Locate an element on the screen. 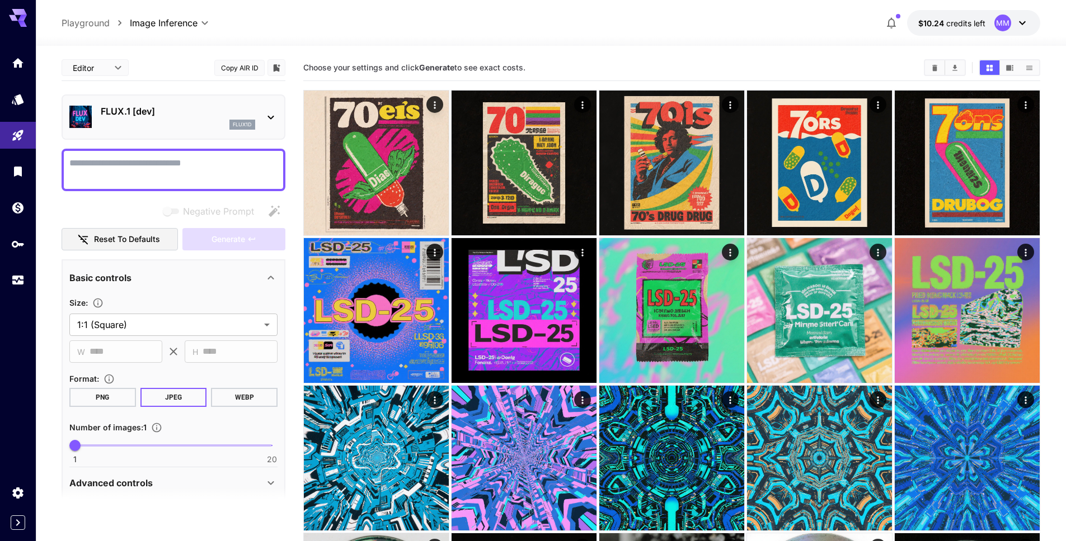 The image size is (1066, 541). div: Basic controls is located at coordinates (173, 278).